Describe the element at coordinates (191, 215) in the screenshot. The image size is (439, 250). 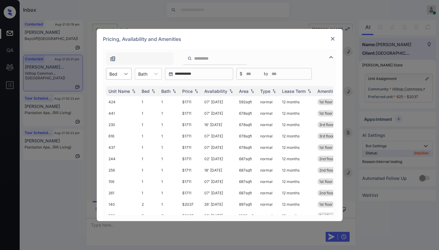
I see `td: $2037` at that location.